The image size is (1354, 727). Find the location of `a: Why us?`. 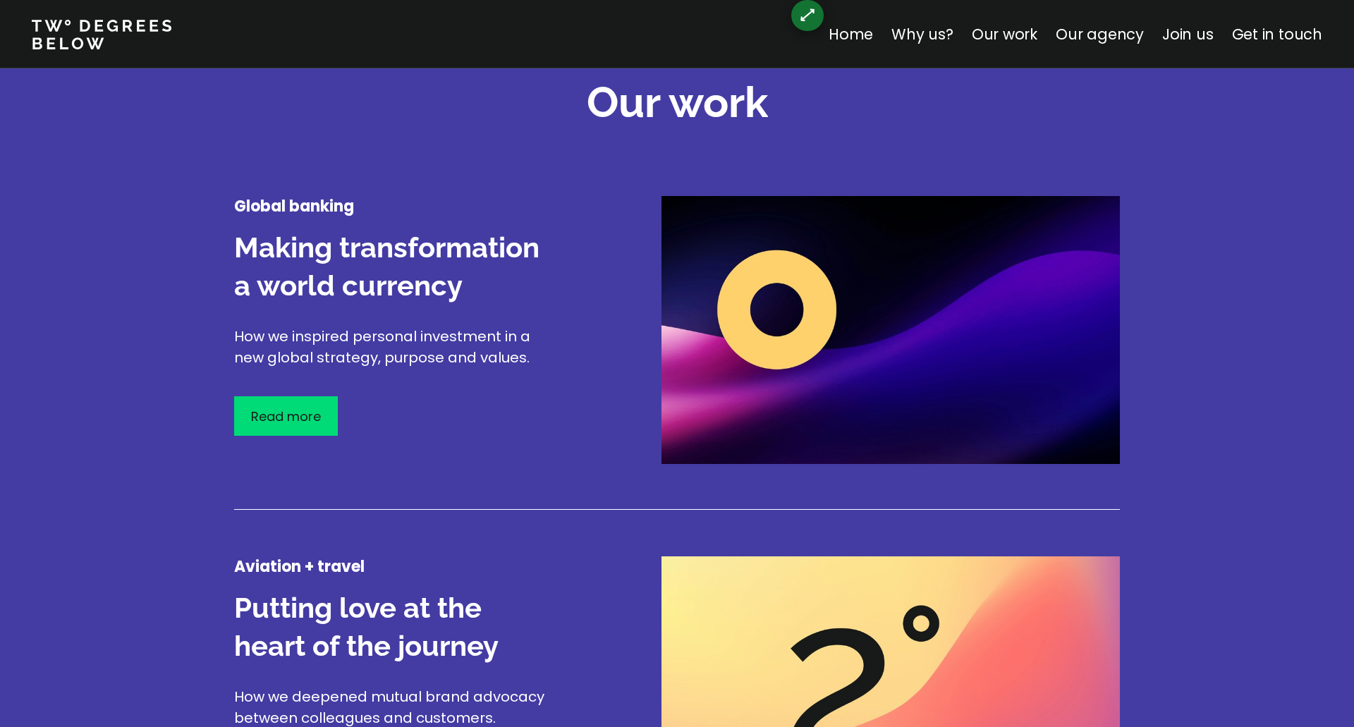

a: Why us? is located at coordinates (922, 34).